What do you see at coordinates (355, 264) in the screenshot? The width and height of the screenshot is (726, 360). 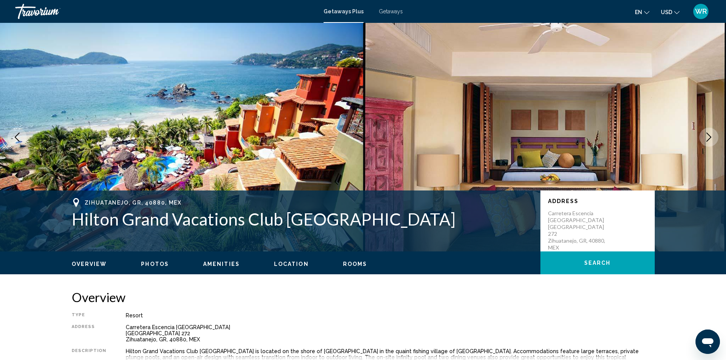 I see `button: Rooms` at bounding box center [355, 264].